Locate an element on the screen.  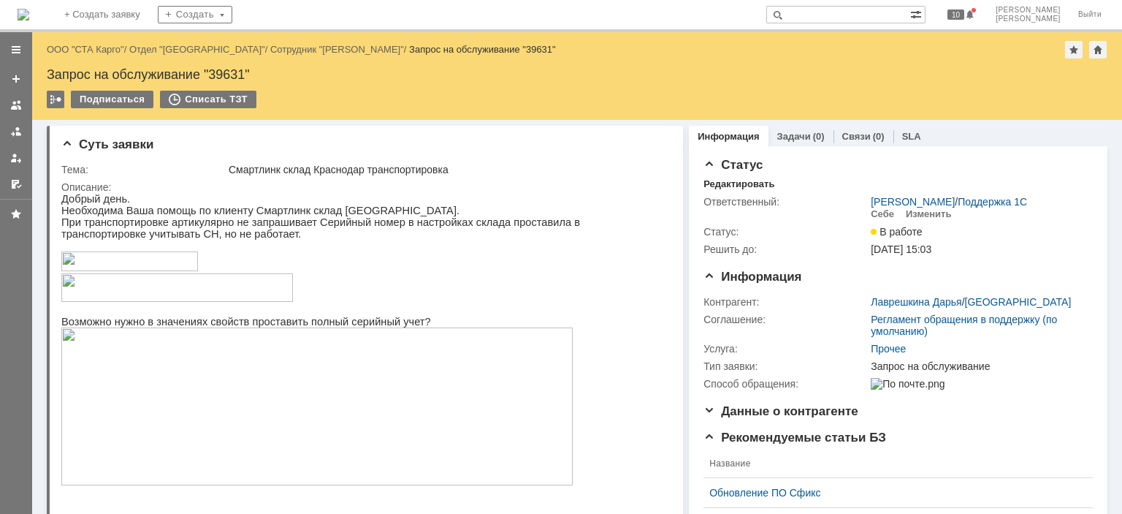
span: Расширенный поиск is located at coordinates (918, 13).